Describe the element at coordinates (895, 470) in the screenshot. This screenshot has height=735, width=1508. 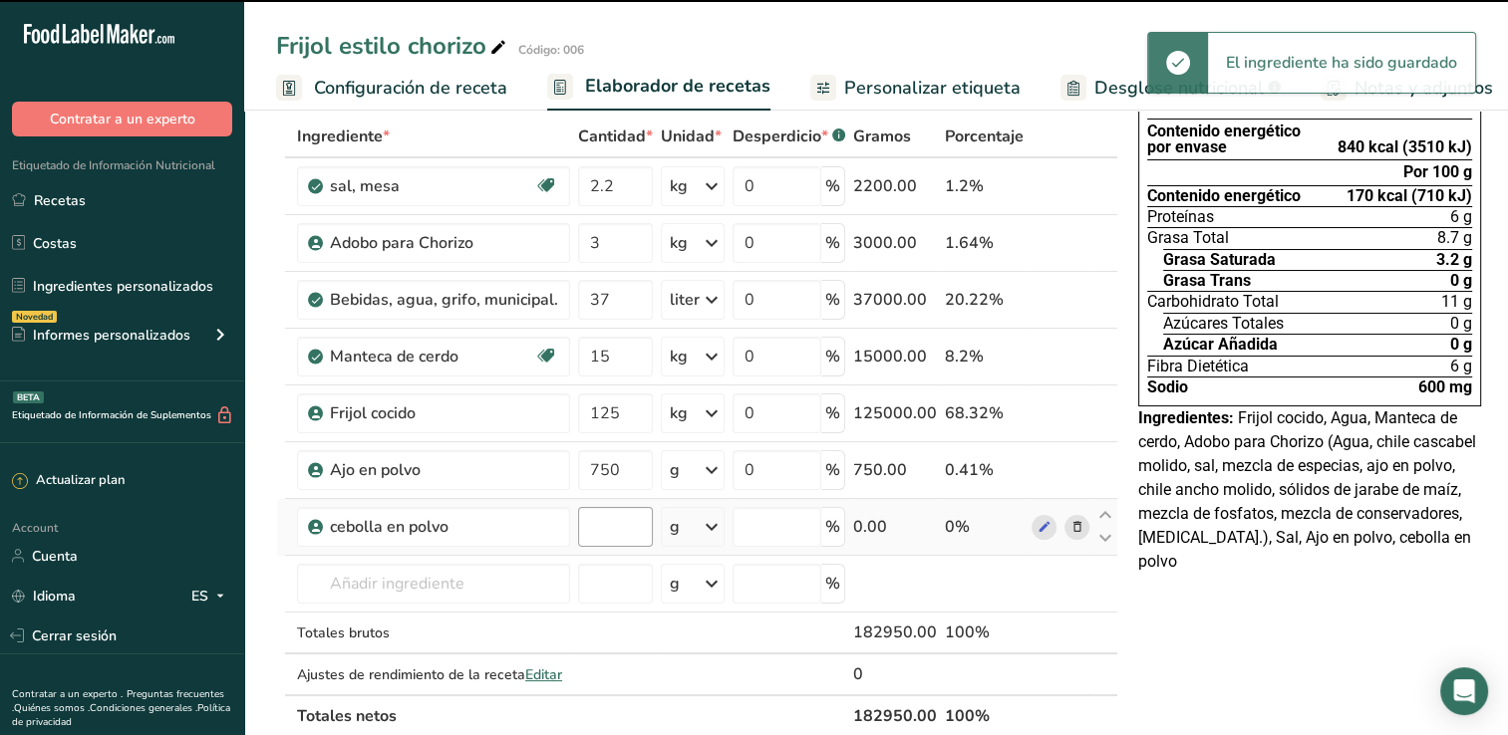
I see `div: 750.00` at that location.